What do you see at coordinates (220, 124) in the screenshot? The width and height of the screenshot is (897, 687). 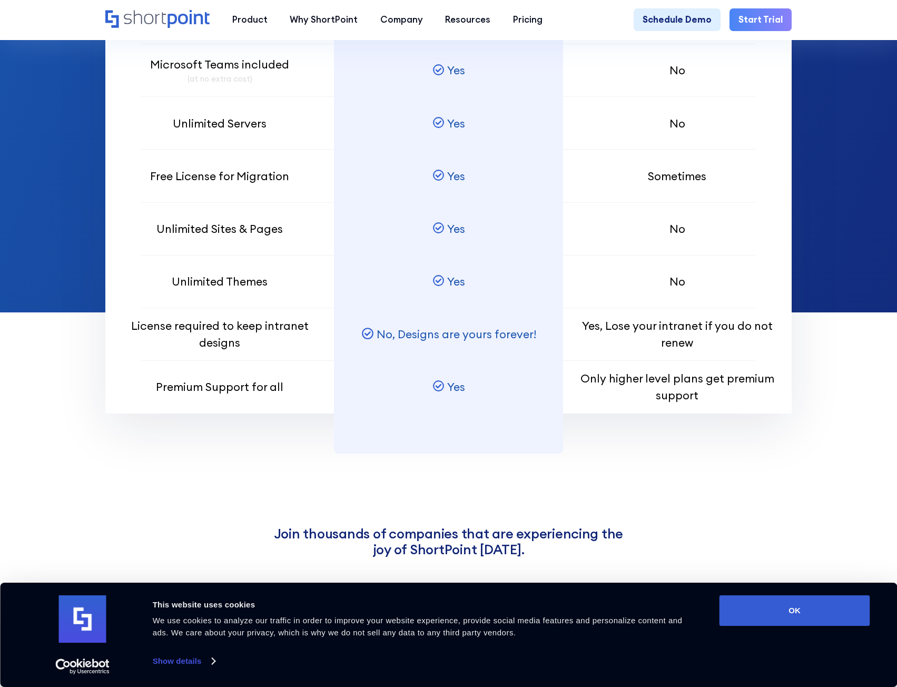 I see `p: Unlimited Servers` at bounding box center [220, 124].